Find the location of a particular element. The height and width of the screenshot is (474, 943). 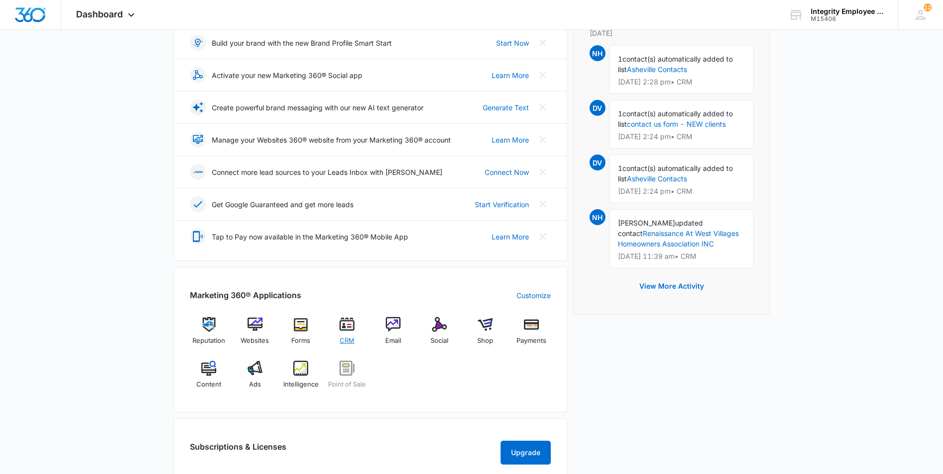

span: Forms is located at coordinates (301, 341).